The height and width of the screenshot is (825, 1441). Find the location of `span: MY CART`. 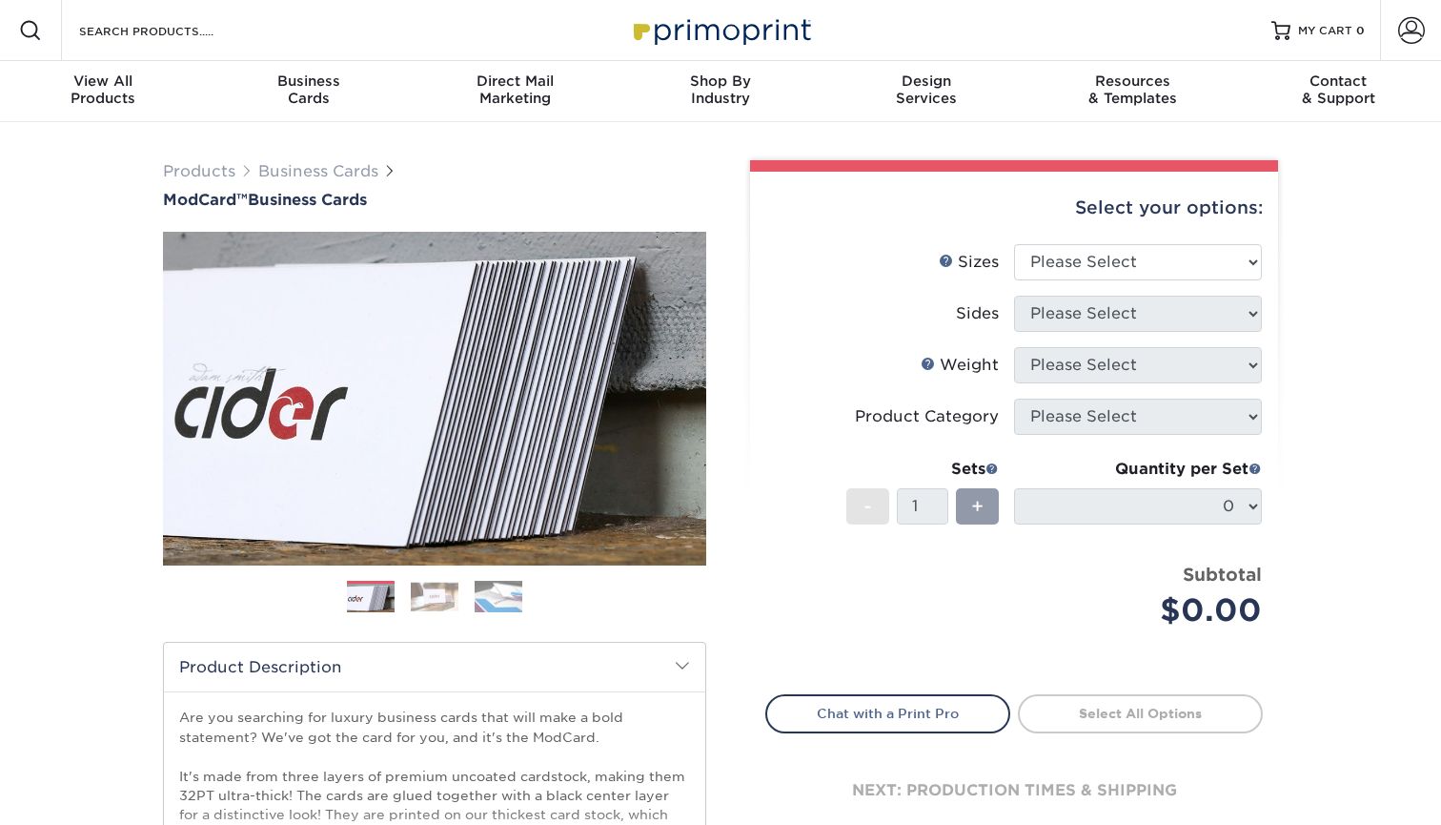

span: MY CART is located at coordinates (1325, 31).